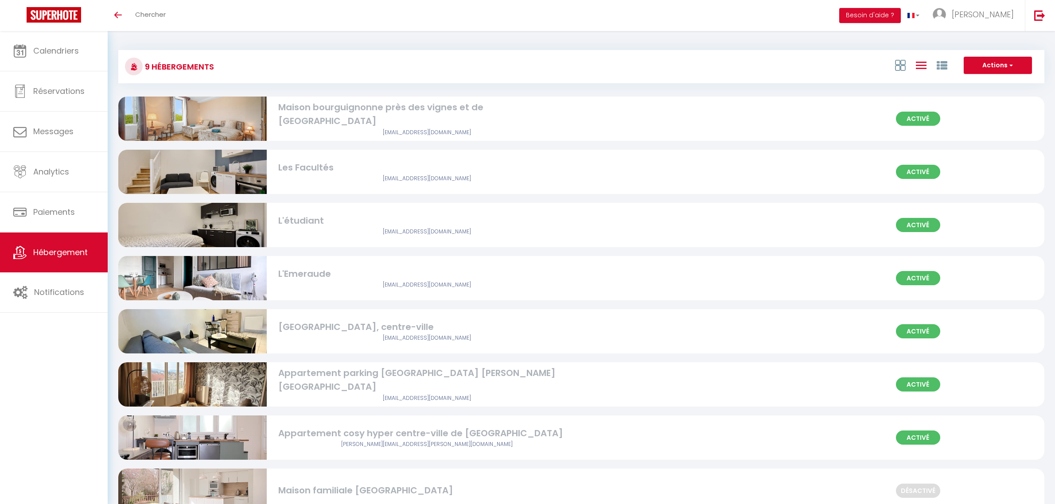  Describe the element at coordinates (427, 168) in the screenshot. I see `div: Les Facultés` at that location.